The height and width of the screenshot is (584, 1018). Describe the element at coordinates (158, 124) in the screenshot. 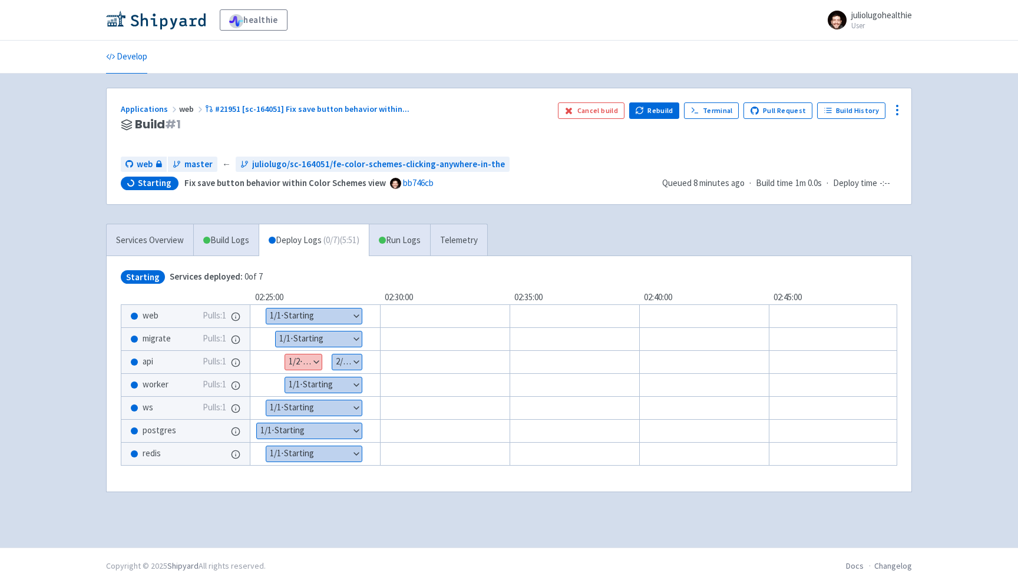

I see `span: Build` at that location.